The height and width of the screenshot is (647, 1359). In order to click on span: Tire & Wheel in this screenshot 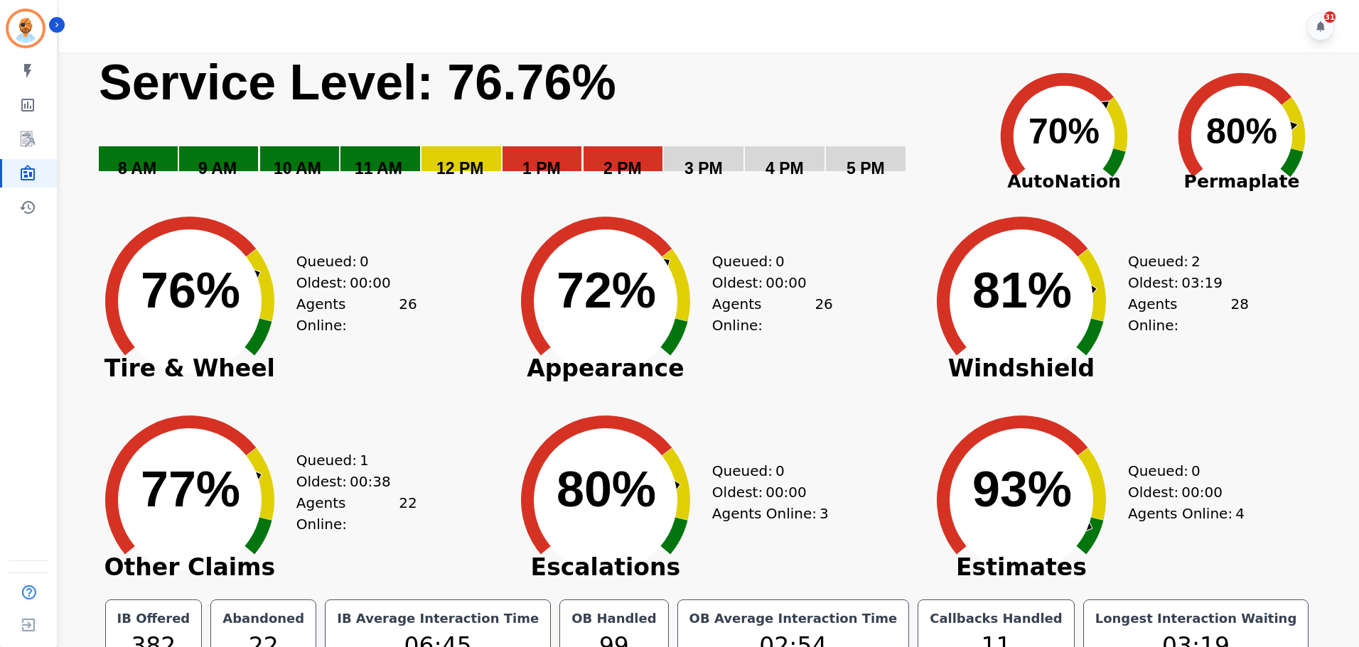, I will do `click(190, 369)`.